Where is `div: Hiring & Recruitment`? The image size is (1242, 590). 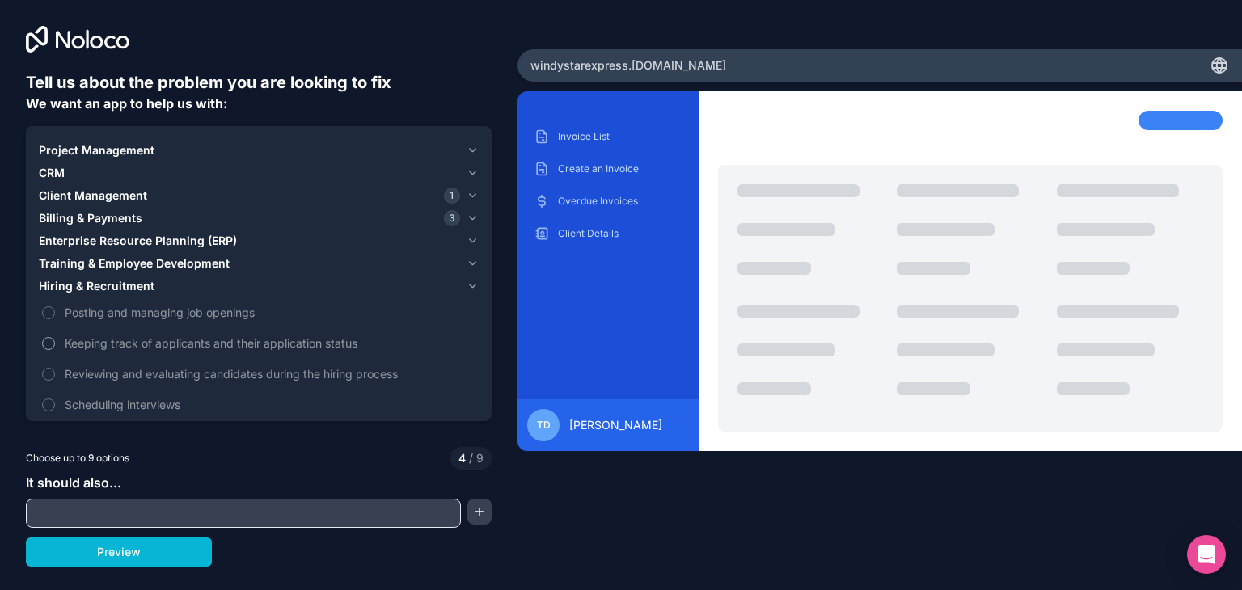
div: Hiring & Recruitment is located at coordinates (259, 358).